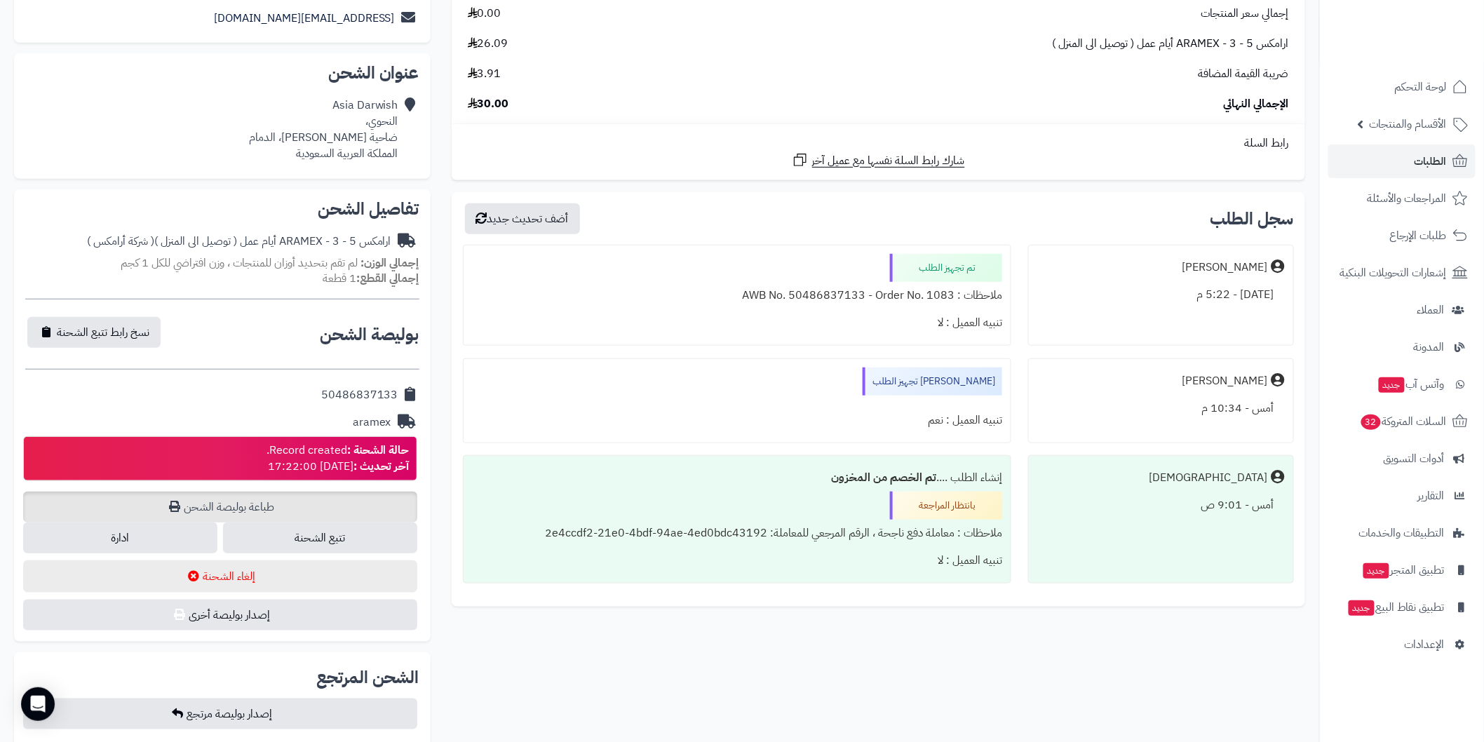 The image size is (1484, 742). Describe the element at coordinates (1402, 87) in the screenshot. I see `a: لوحة التحكم` at that location.